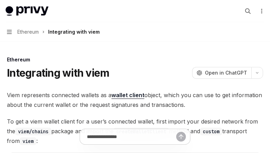 This screenshot has width=270, height=153. Describe the element at coordinates (135, 100) in the screenshot. I see `span: Viem represents connected wallets as a object, which you can use to get information about the cur...` at that location.